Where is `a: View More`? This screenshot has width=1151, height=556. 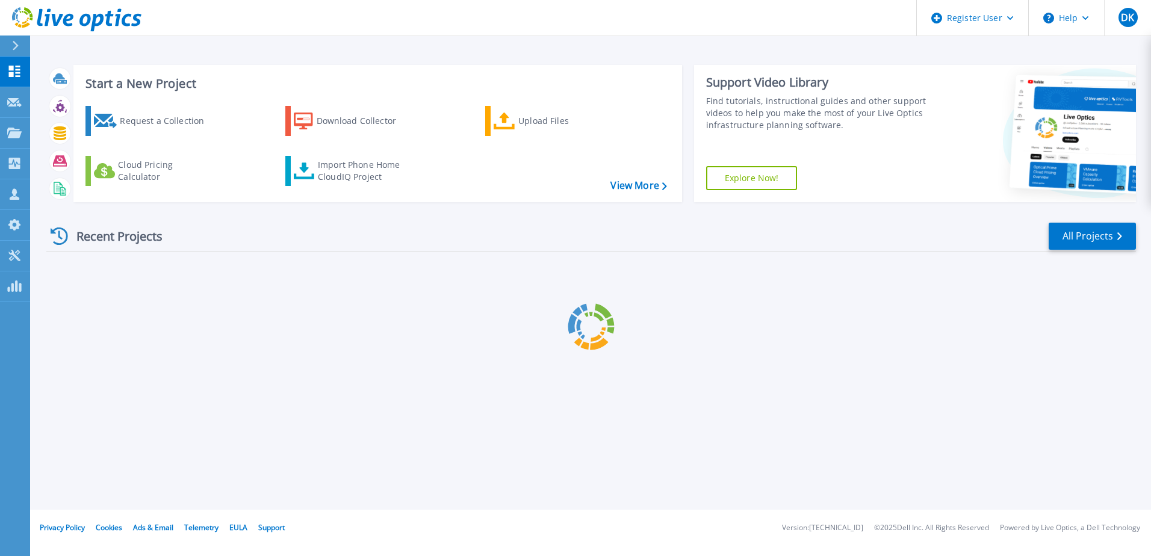
a: View More is located at coordinates (638, 185).